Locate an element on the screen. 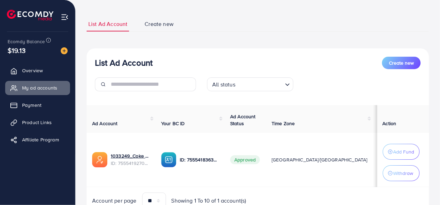 The image size is (440, 205). button: Create new is located at coordinates (401, 63).